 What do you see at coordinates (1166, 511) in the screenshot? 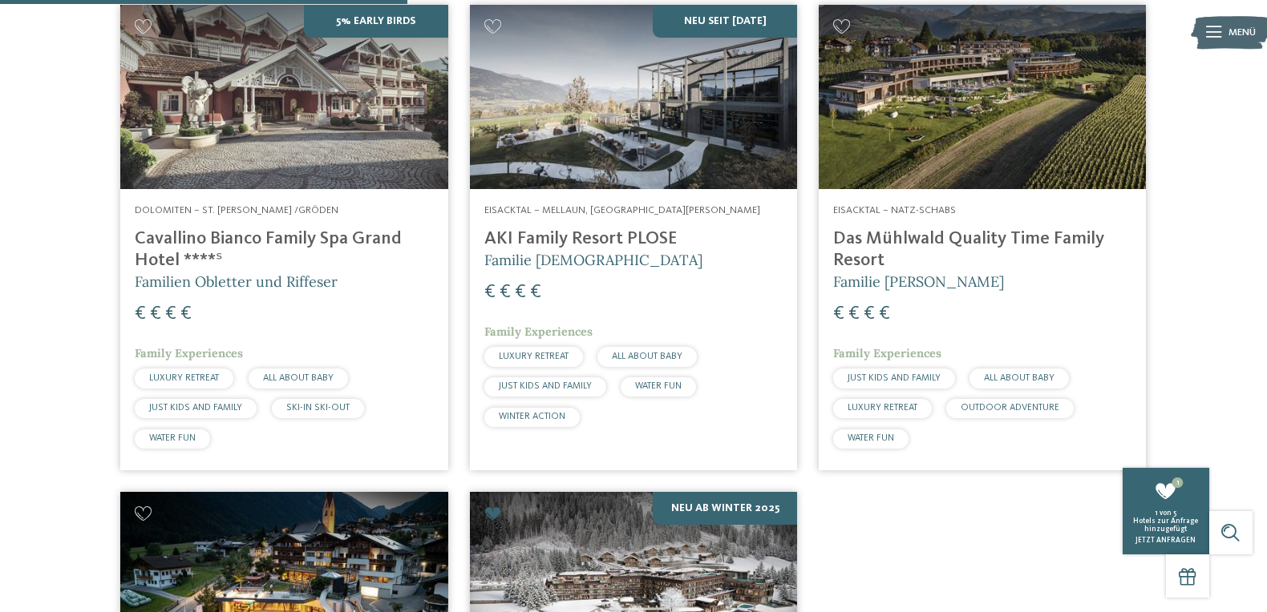
I see `a: 1 1 von 5 Hotels zur Anfrage hinzugefügt jetzt anfragen` at bounding box center [1166, 511].